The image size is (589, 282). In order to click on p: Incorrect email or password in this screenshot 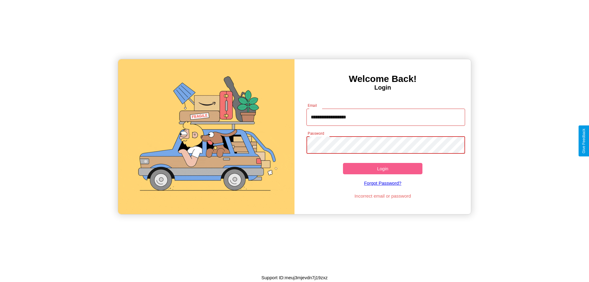, I will do `click(383, 196)`.